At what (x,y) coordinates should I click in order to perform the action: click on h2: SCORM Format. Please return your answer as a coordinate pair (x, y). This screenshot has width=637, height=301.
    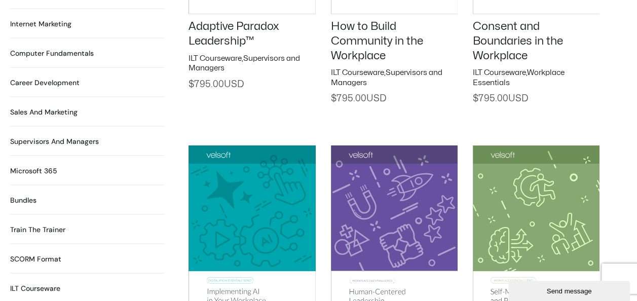
    Looking at the image, I should click on (35, 259).